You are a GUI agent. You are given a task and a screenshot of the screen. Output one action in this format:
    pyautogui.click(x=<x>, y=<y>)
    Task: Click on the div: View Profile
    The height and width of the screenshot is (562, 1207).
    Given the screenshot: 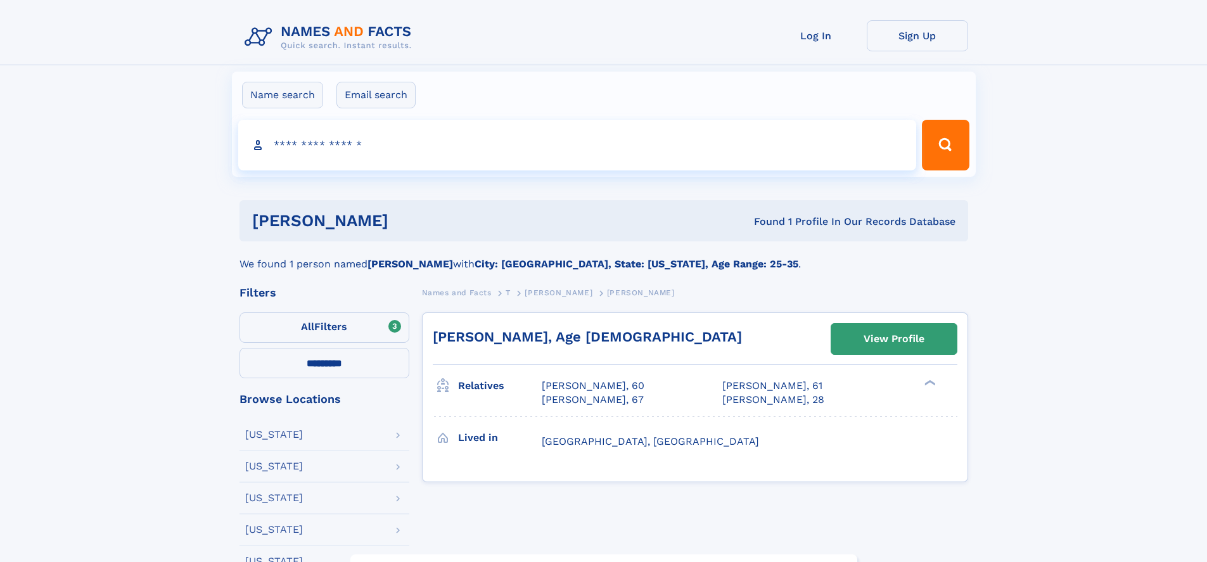 What is the action you would take?
    pyautogui.click(x=894, y=339)
    